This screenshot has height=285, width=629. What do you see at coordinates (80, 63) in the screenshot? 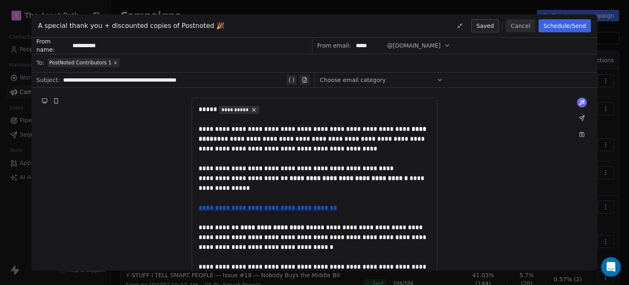
I see `span: PostNoted Contributors 1` at bounding box center [80, 63].